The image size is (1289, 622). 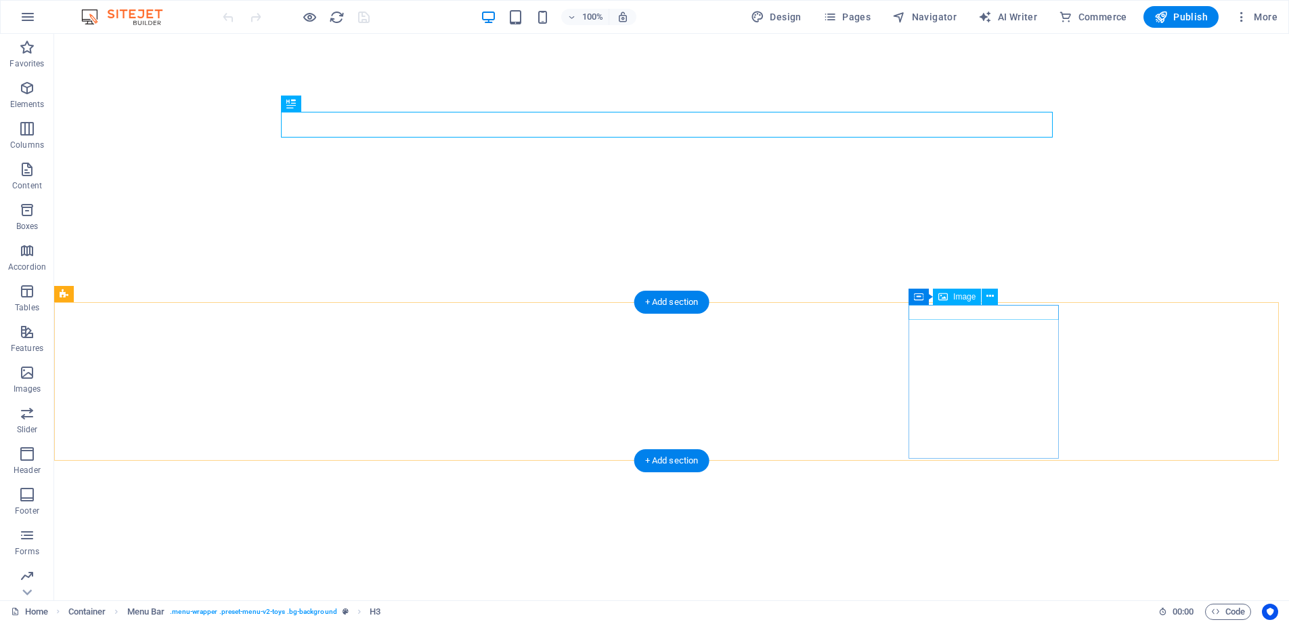 I want to click on p: Slider, so click(x=27, y=429).